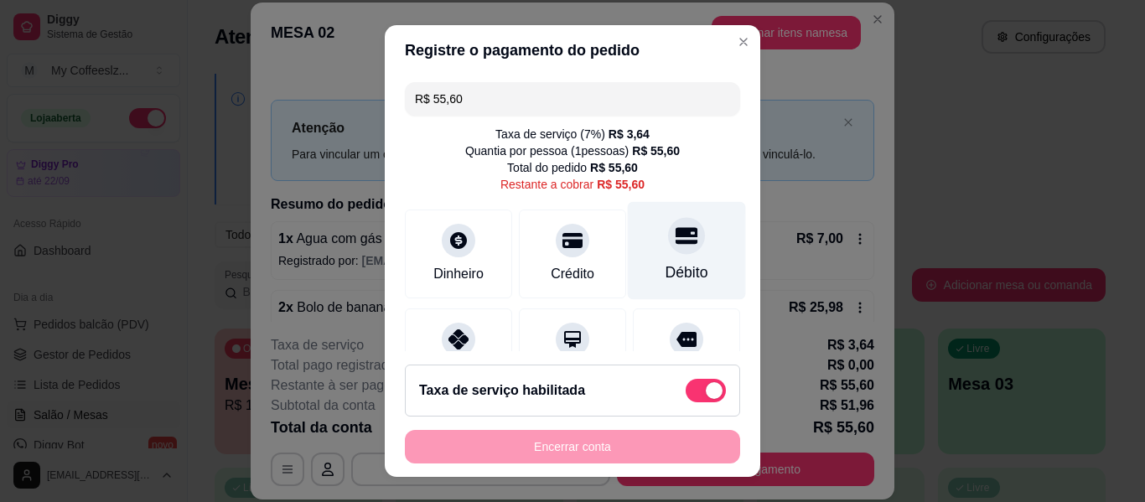 This screenshot has width=1145, height=502. Describe the element at coordinates (572, 151) in the screenshot. I see `div: Quantia por pessoa ( 1 pessoas)` at that location.